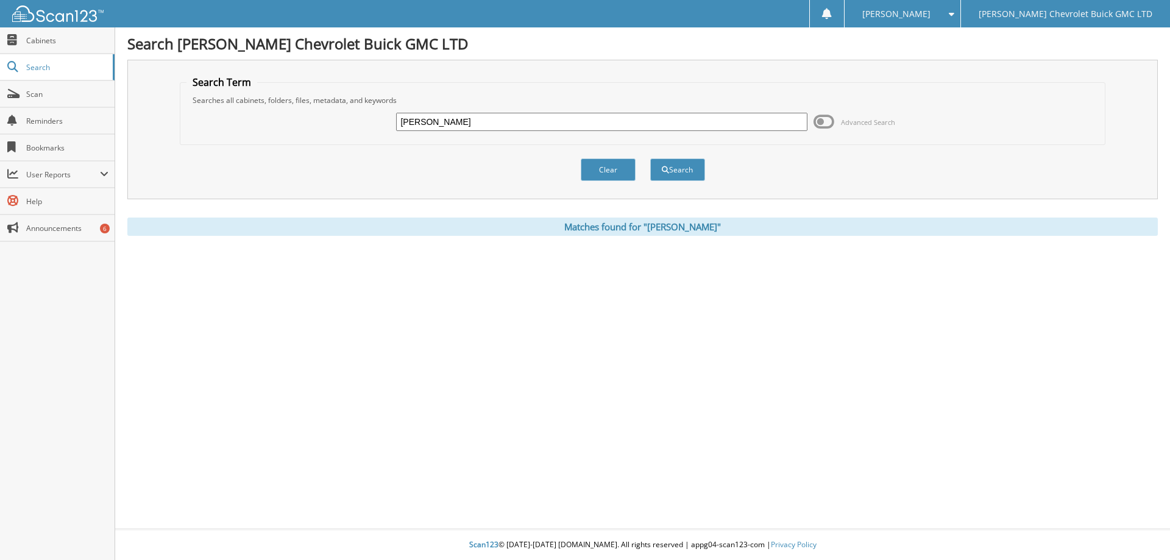 The image size is (1170, 560). What do you see at coordinates (67, 201) in the screenshot?
I see `span: Help` at bounding box center [67, 201].